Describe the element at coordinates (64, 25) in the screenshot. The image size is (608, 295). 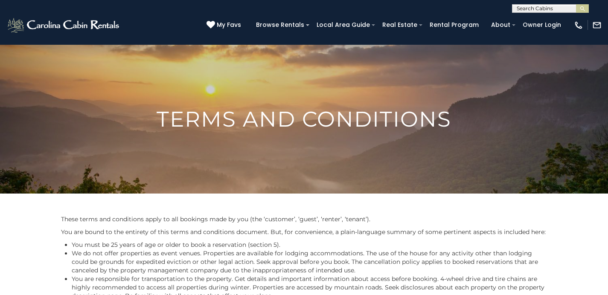
I see `img: White-1-2.png` at that location.